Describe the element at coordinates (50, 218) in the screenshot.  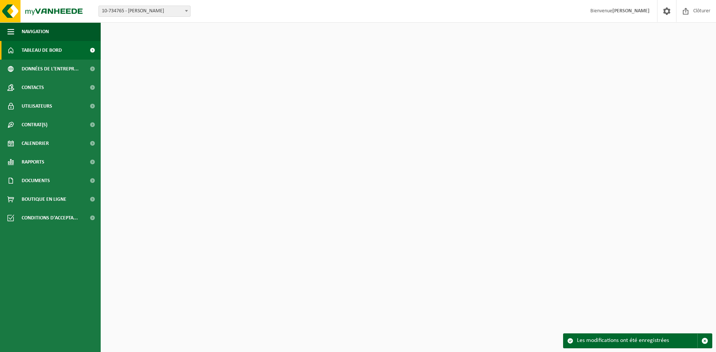
I see `span: Conditions d'accepta...` at that location.